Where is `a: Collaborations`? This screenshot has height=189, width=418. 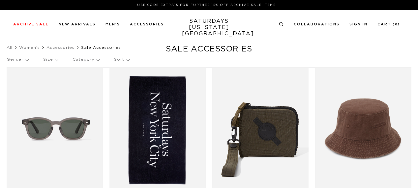 a: Collaborations is located at coordinates (316, 24).